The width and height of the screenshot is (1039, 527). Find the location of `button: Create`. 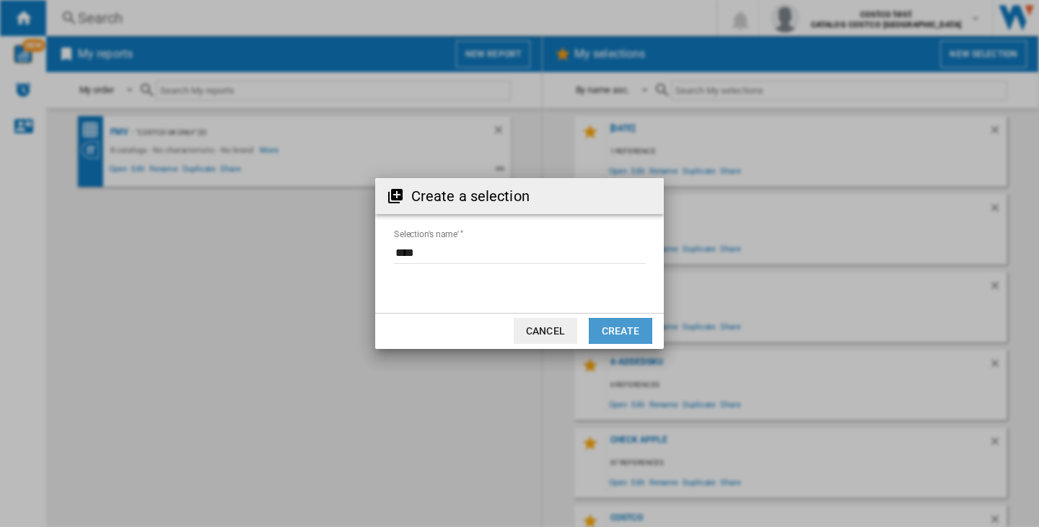

button: Create is located at coordinates (621, 331).